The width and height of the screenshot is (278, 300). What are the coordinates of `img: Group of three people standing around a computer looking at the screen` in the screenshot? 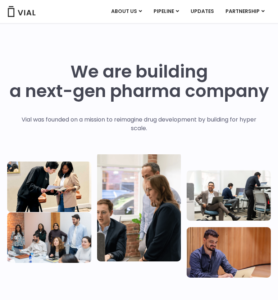 It's located at (139, 207).